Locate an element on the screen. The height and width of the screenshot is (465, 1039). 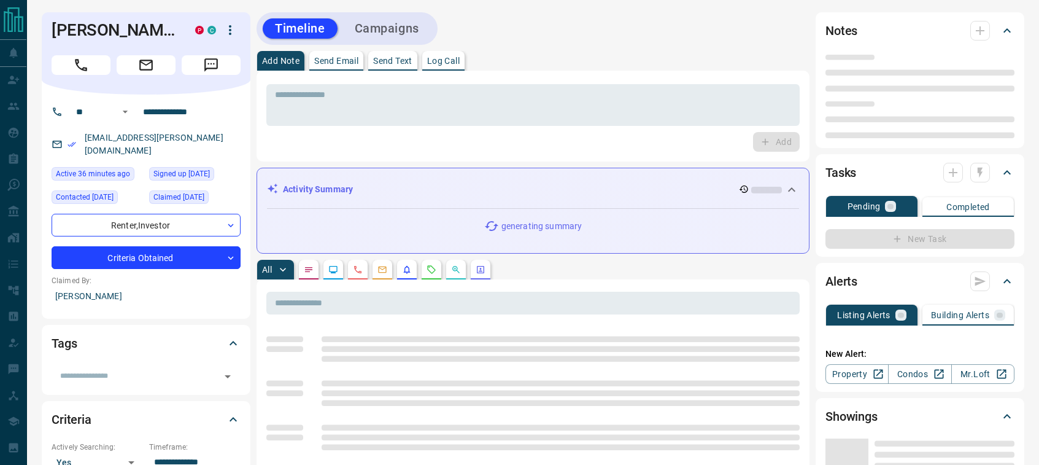
h2: Alerts is located at coordinates (841, 281).